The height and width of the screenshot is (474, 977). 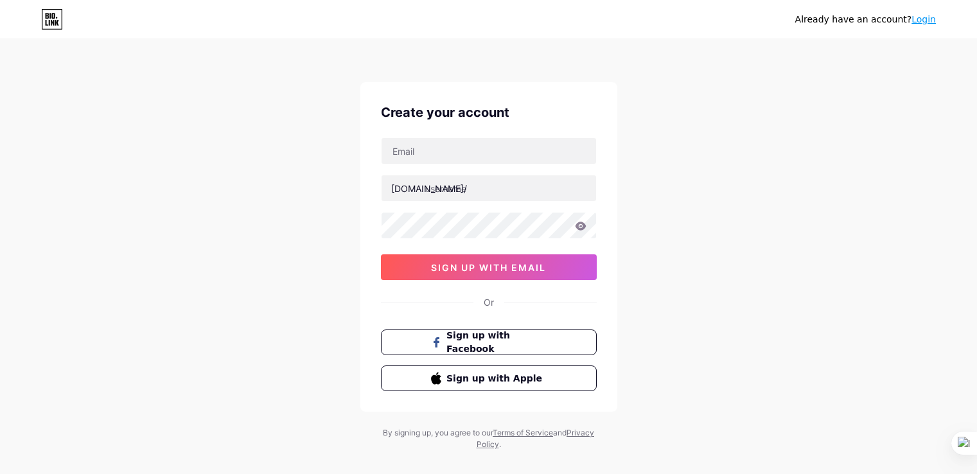 What do you see at coordinates (924, 19) in the screenshot?
I see `a: Login` at bounding box center [924, 19].